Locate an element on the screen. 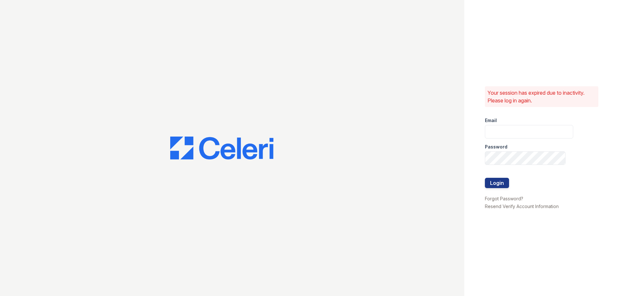  img: CE_Logo_Blue-a8612792a0a2168367f1c8372b55b34899dd931a85d93a1a3d3e32e68fde9ad4.png is located at coordinates (222, 148).